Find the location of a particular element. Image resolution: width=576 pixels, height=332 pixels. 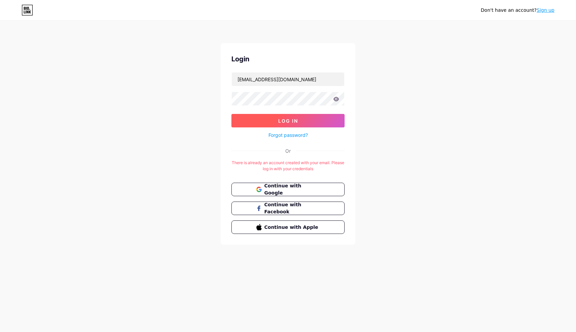

button: Log In is located at coordinates (288, 121).